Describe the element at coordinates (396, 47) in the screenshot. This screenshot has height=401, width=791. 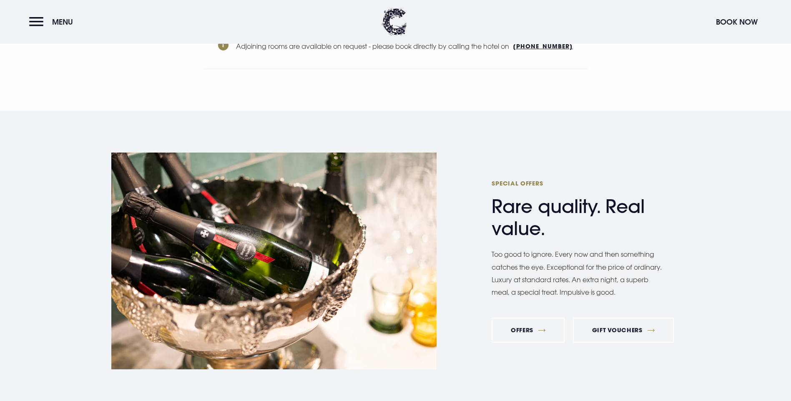
I see `p: Adjoining rooms are available on request - please book directly by calling the hotel on` at that location.